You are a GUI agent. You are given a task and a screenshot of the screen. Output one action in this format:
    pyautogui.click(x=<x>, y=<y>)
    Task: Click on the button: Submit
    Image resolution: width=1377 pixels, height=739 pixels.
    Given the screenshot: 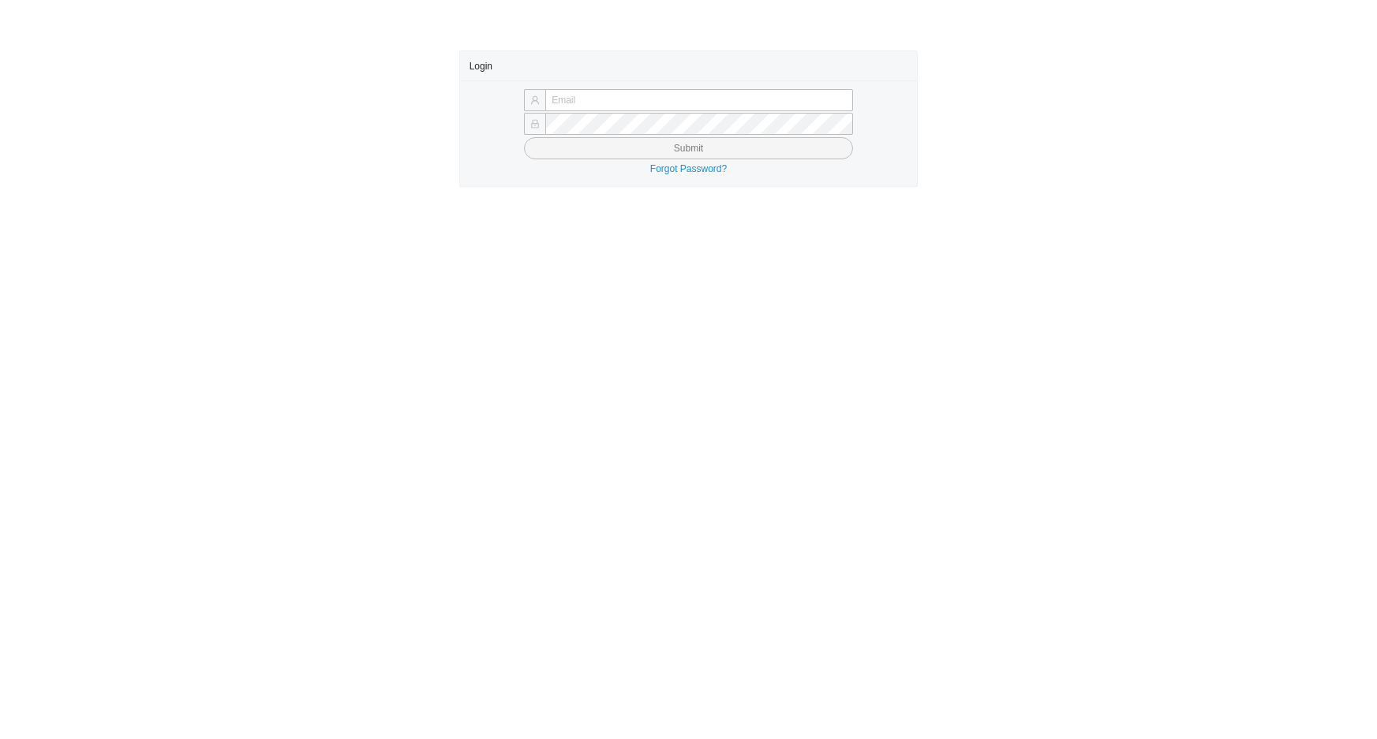 What is the action you would take?
    pyautogui.click(x=688, y=148)
    